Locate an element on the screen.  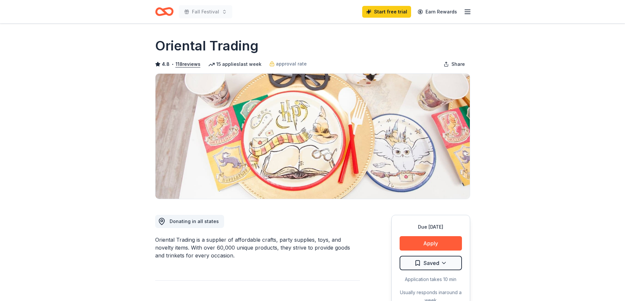
span: Fall Festival is located at coordinates (205, 12).